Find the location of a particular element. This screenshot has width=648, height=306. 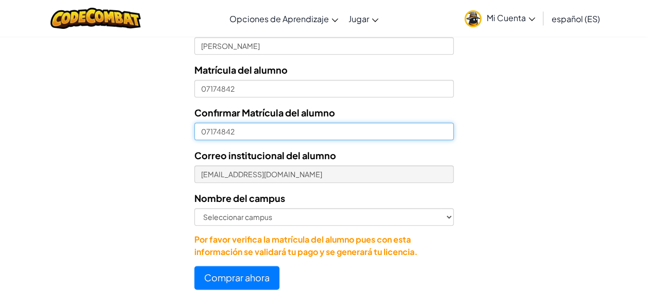

img: avatar is located at coordinates (473, 19).